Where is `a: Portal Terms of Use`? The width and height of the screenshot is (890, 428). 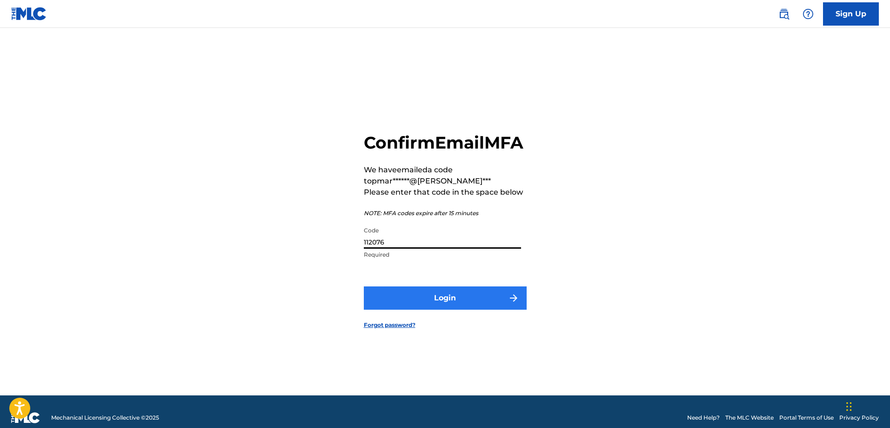
a: Portal Terms of Use is located at coordinates (806, 417).